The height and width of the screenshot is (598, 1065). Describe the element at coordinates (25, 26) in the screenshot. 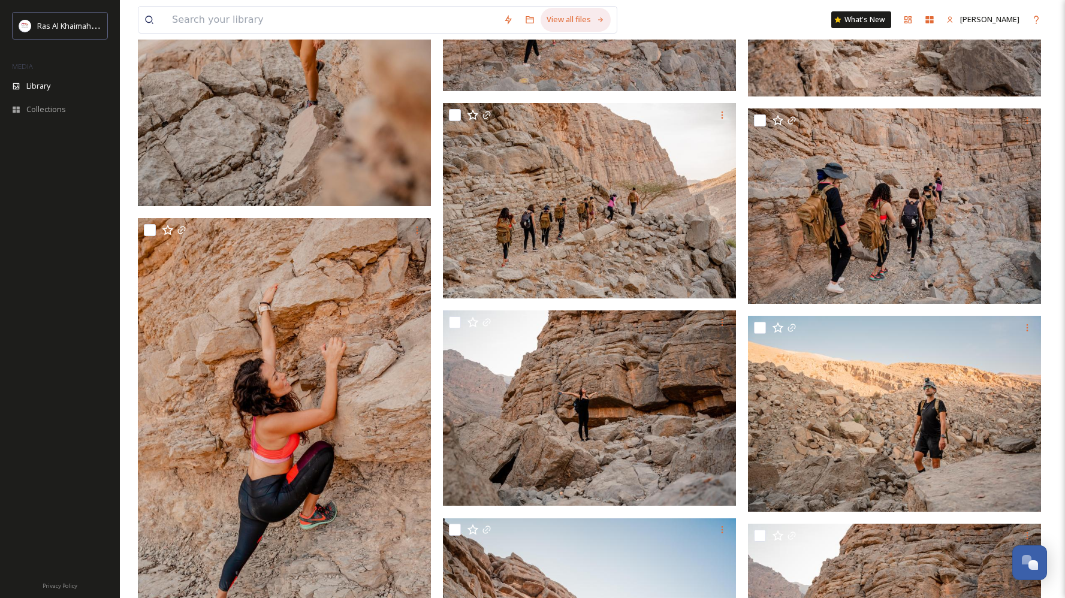

I see `img: Logo_RAKTDA_RGB-01.png` at that location.